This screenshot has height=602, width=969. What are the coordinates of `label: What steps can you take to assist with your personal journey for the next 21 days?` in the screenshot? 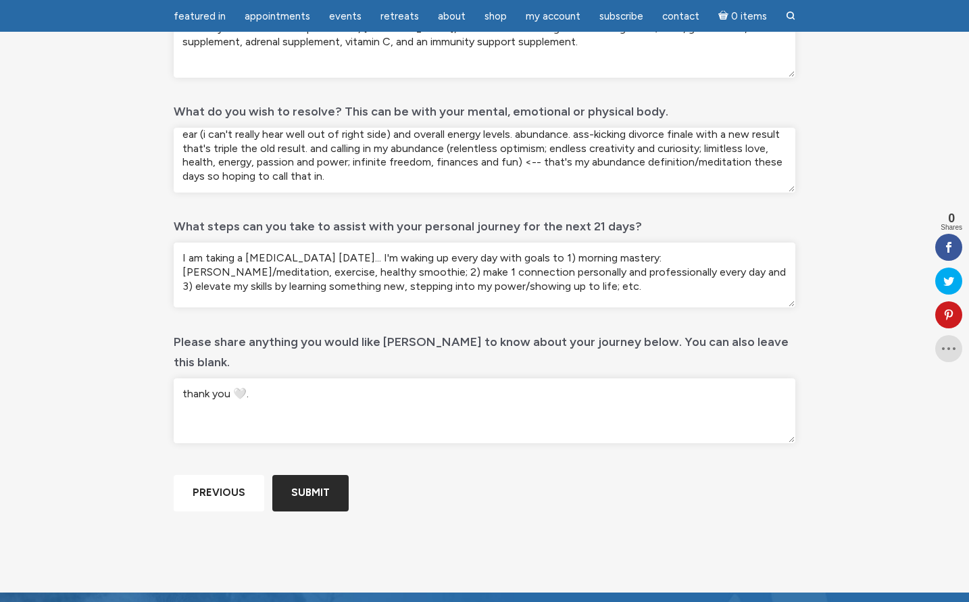 It's located at (407, 223).